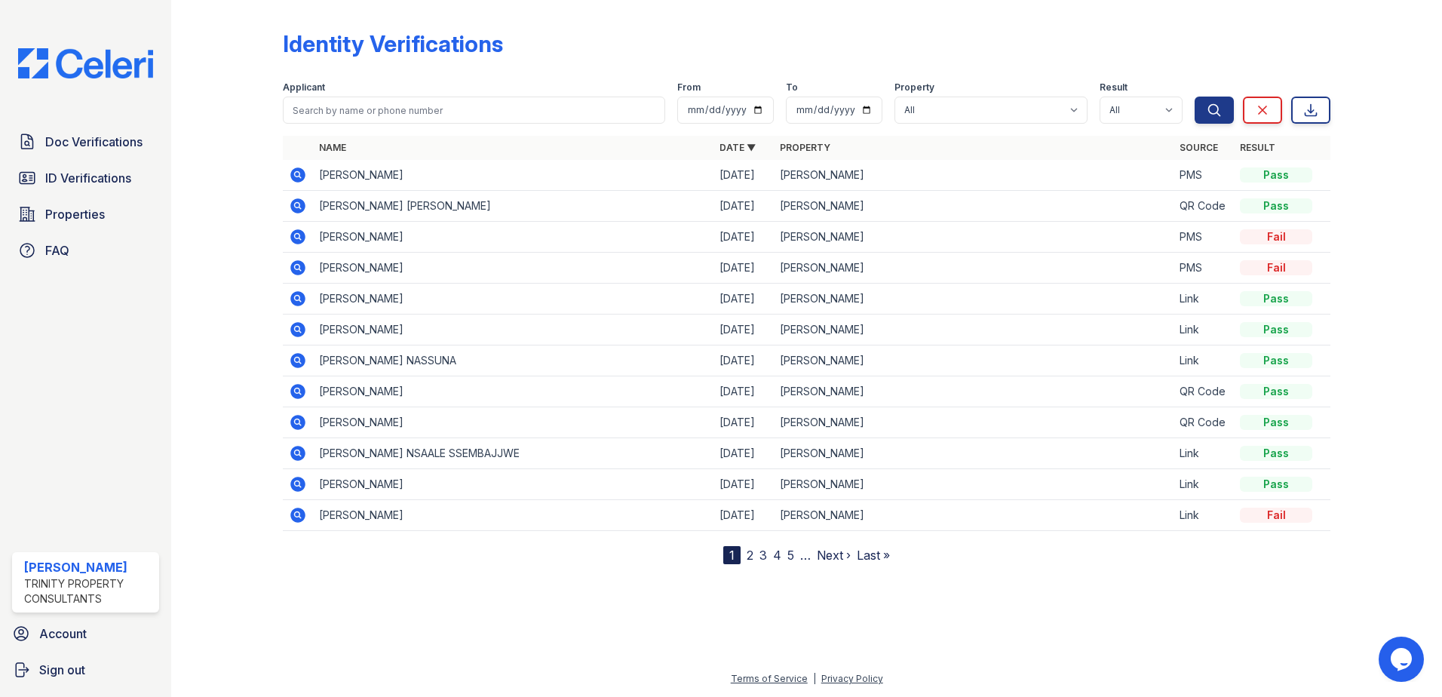 The height and width of the screenshot is (697, 1442). I want to click on a: FAQ, so click(85, 250).